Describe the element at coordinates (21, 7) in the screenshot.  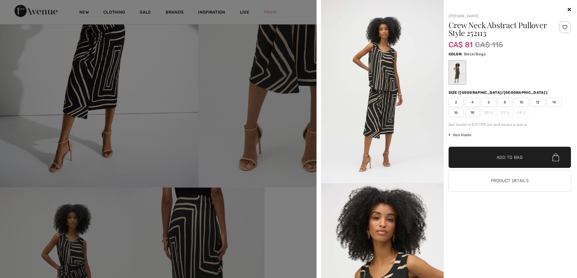
I see `span: 1 new` at that location.